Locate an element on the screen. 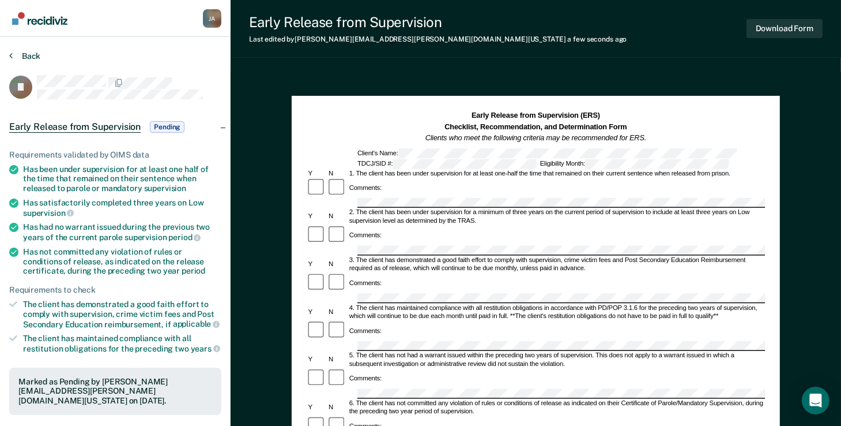  div: Early Release from Supervision is located at coordinates (438, 22).